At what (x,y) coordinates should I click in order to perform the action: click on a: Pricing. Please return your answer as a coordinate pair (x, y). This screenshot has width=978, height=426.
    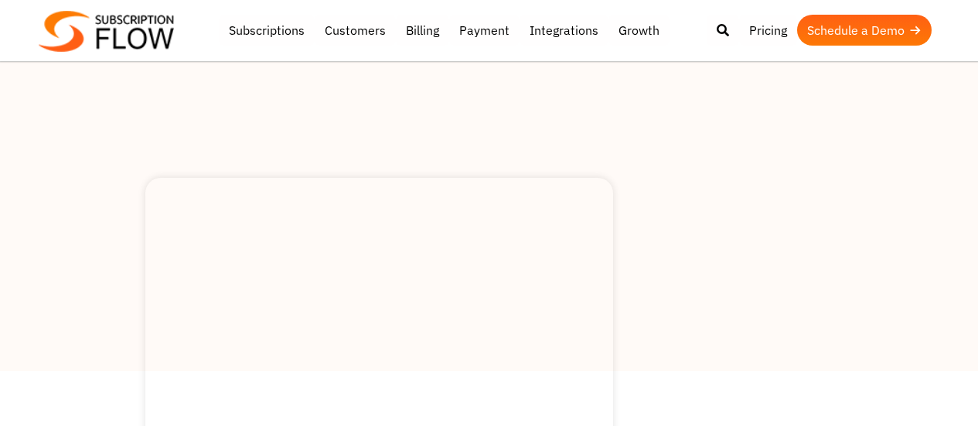
    Looking at the image, I should click on (768, 30).